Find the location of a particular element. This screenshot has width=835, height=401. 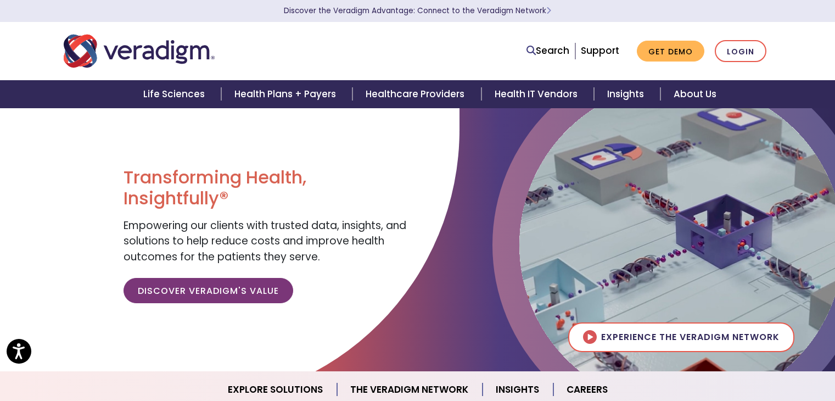

a: Veradigm logo is located at coordinates (139, 51).